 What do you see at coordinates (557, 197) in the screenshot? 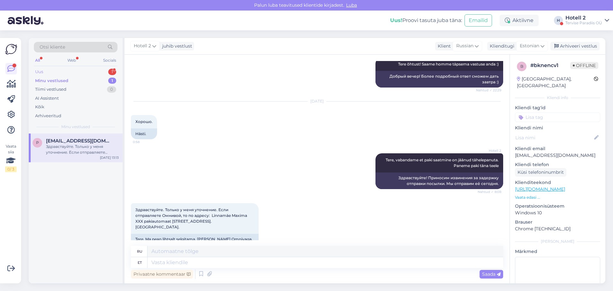
I see `p: Vaata edasi ...` at bounding box center [557, 197].